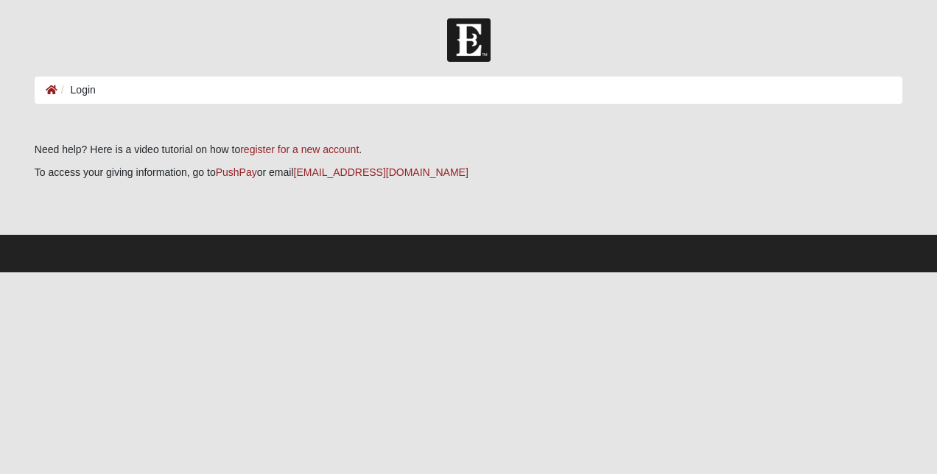 This screenshot has height=474, width=937. Describe the element at coordinates (236, 172) in the screenshot. I see `a: PushPay` at that location.